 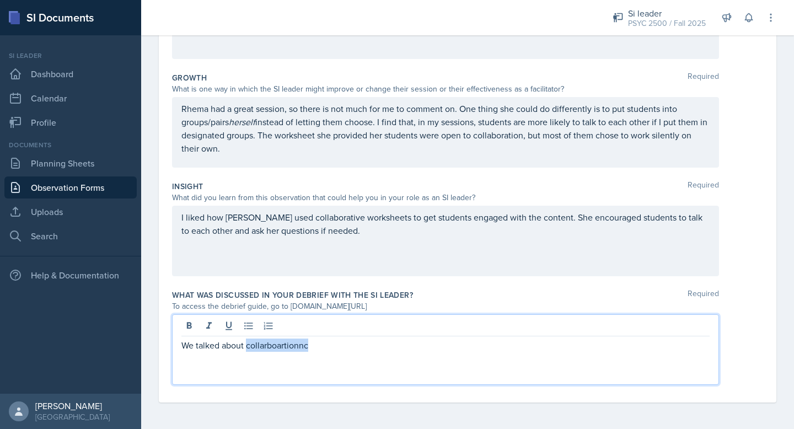 What do you see at coordinates (71, 236) in the screenshot?
I see `a: Search` at bounding box center [71, 236].